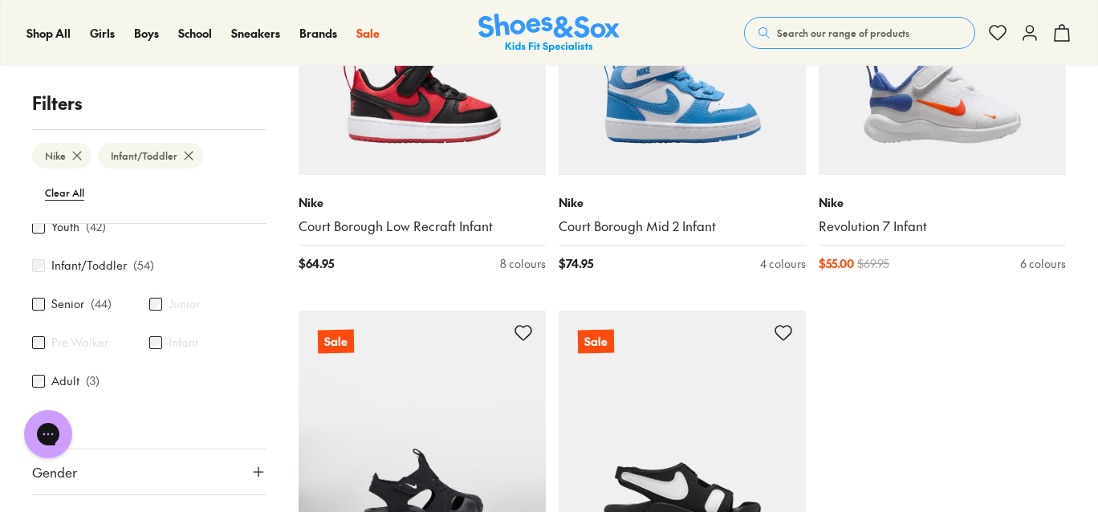 This screenshot has width=1098, height=512. I want to click on label: Infant/Toddler, so click(89, 266).